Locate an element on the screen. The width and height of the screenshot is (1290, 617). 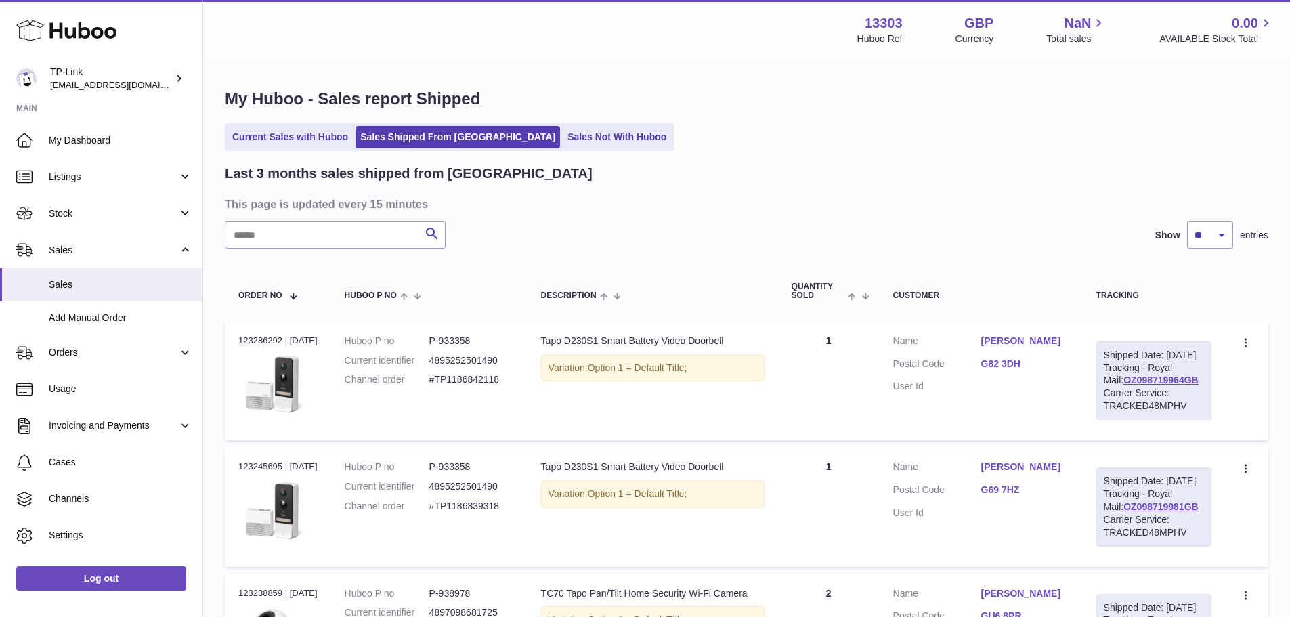
a: OZ098719981GB is located at coordinates (1161, 506).